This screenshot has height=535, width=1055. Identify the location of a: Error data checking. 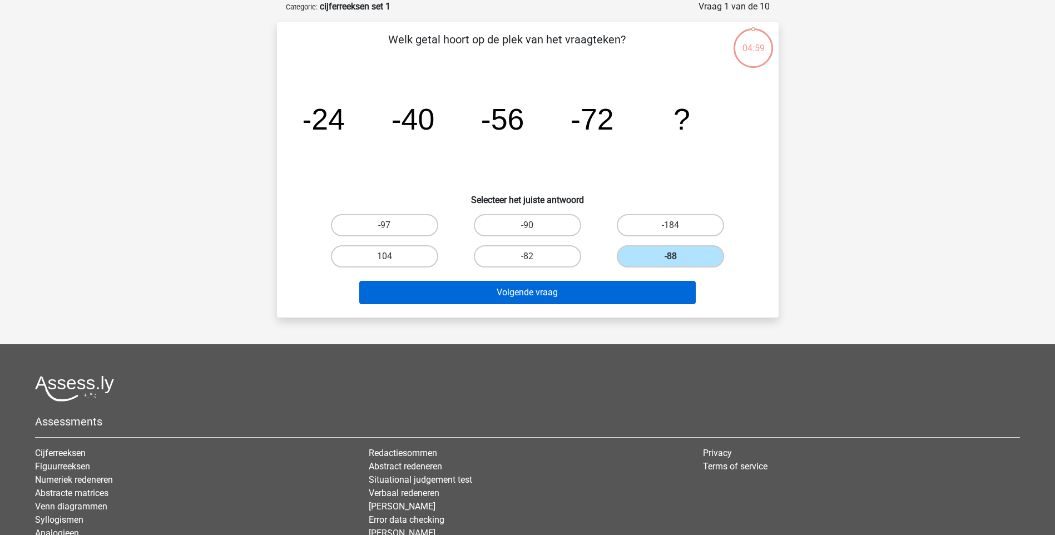
(407, 520).